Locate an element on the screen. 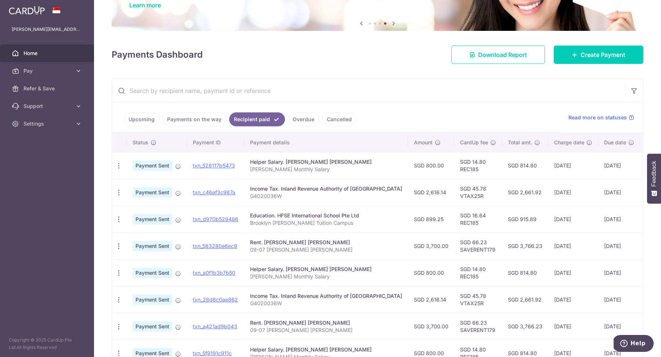  span: CardUp fee is located at coordinates (474, 143).